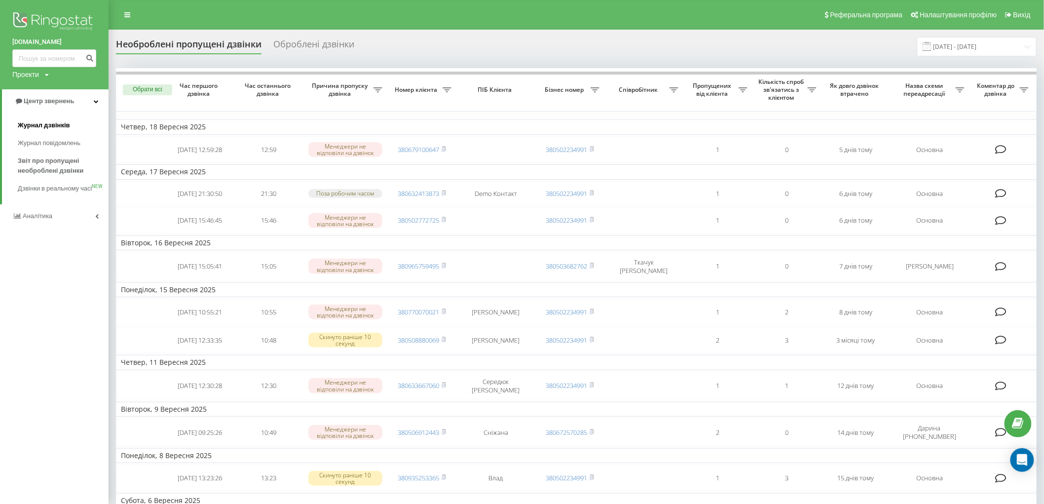  Describe the element at coordinates (188, 46) in the screenshot. I see `div: Необроблені пропущені дзвінки` at that location.